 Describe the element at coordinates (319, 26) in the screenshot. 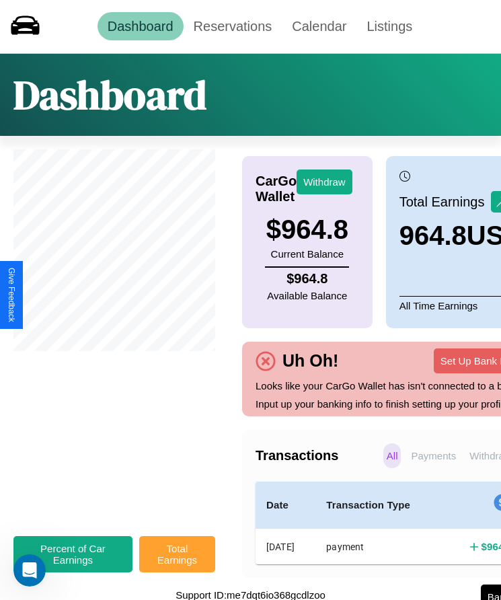

I see `a: Calendar` at that location.